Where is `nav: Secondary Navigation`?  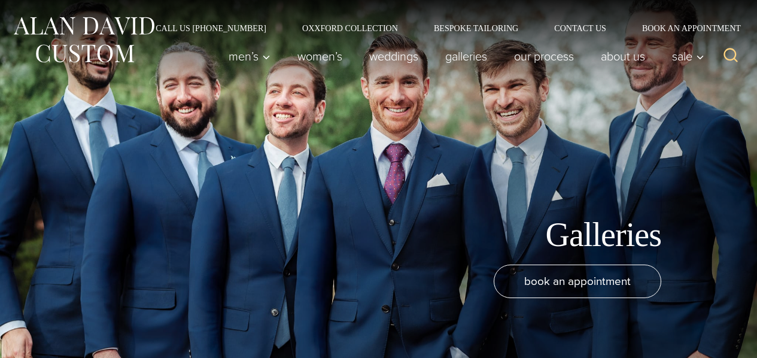 nav: Secondary Navigation is located at coordinates (441, 28).